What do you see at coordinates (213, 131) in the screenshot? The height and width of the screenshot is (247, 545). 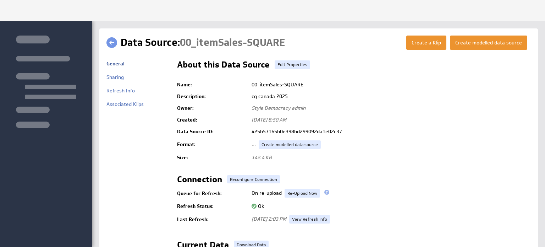 I see `td: Data Source ID:` at bounding box center [213, 131].